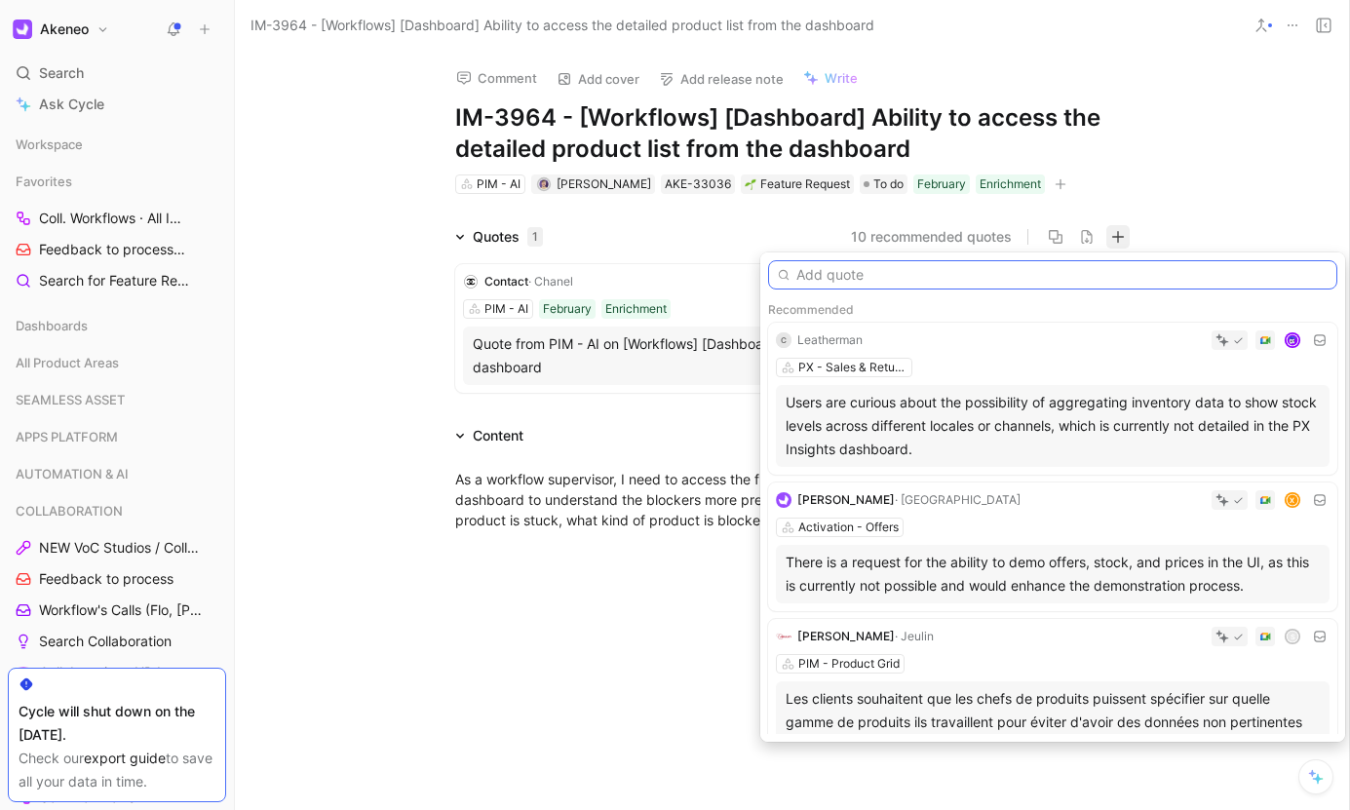 The width and height of the screenshot is (1350, 810). Describe the element at coordinates (1053, 426) in the screenshot. I see `div: Users are curious about the possibility of aggregating inventory data to show stock levels across...` at that location.